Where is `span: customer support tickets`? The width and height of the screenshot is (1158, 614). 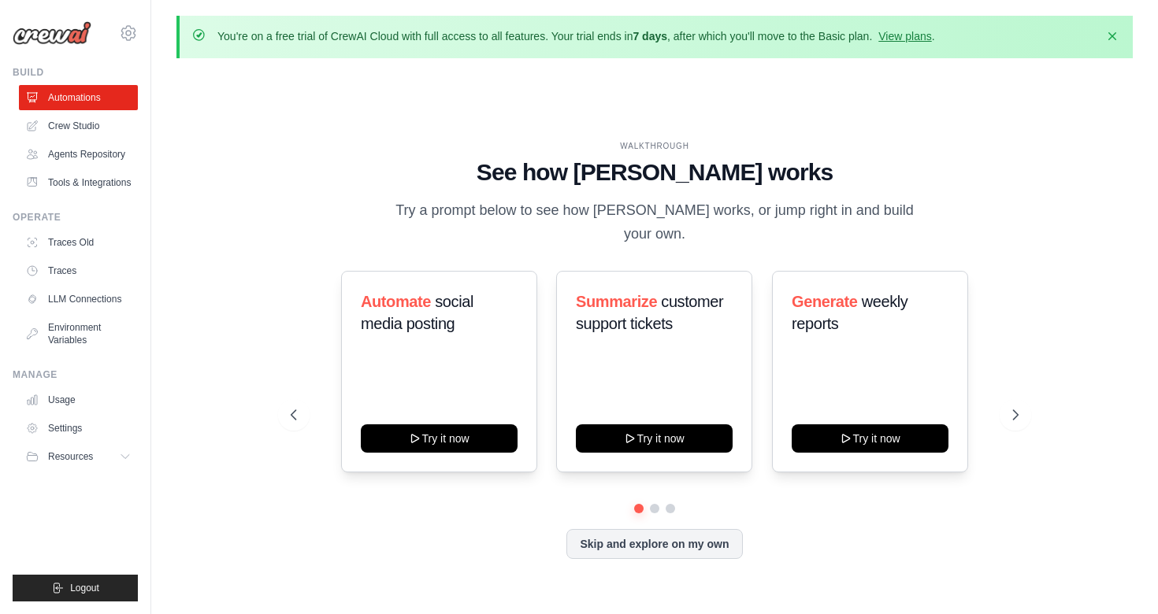 span: customer support tickets is located at coordinates (649, 313).